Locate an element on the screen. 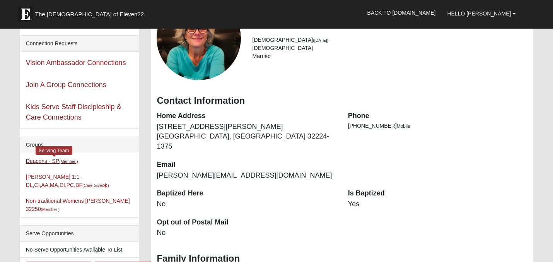  dt: Email is located at coordinates (246, 165).